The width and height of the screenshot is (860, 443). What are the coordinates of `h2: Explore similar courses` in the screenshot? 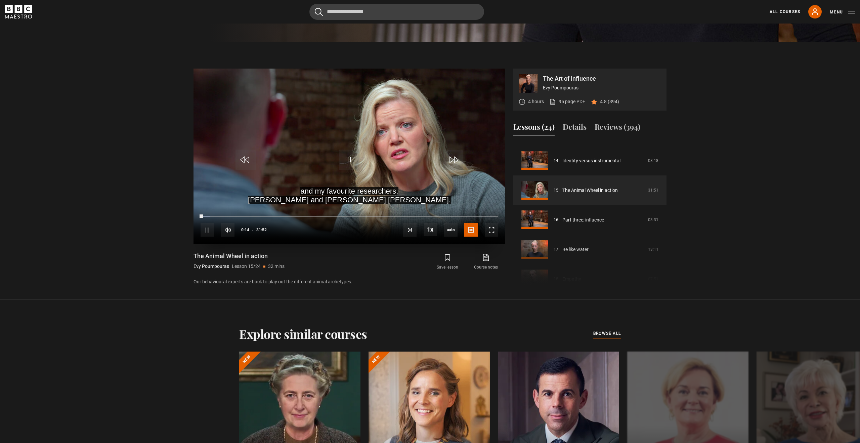 It's located at (303, 334).